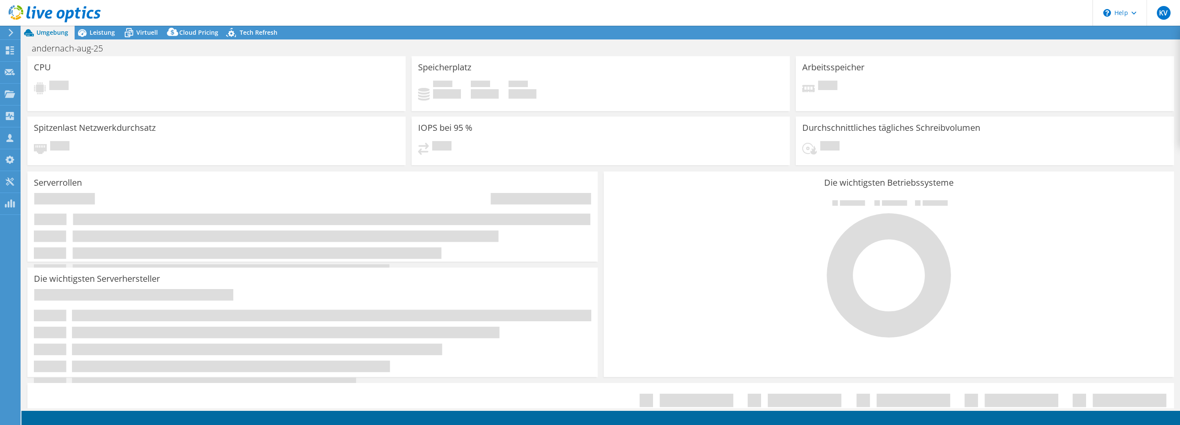 Image resolution: width=1180 pixels, height=425 pixels. I want to click on h3: Serverrollen, so click(58, 183).